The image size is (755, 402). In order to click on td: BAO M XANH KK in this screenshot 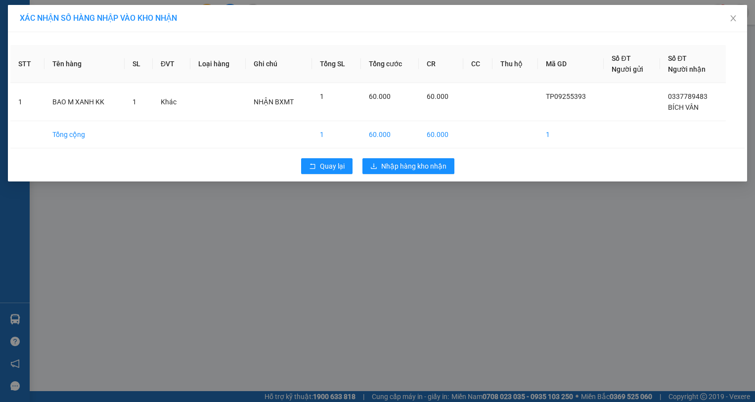, I will do `click(85, 102)`.